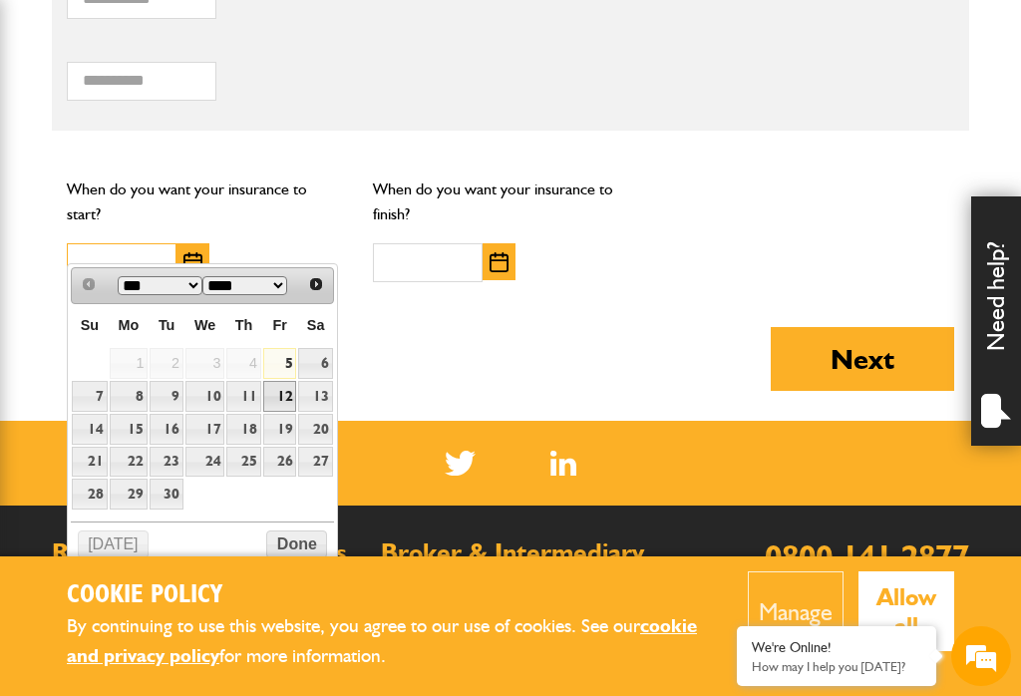 The image size is (1021, 696). What do you see at coordinates (129, 462) in the screenshot?
I see `a: 22` at bounding box center [129, 462].